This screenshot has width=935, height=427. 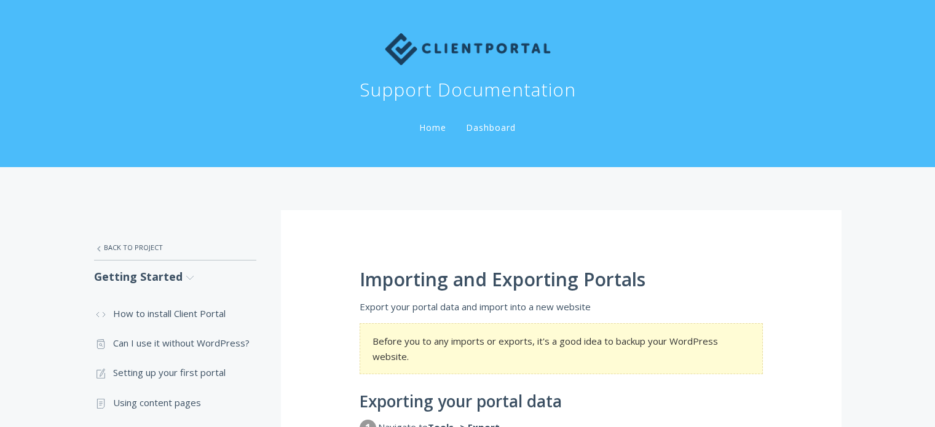 What do you see at coordinates (175, 248) in the screenshot?
I see `a: Back to Project` at bounding box center [175, 248].